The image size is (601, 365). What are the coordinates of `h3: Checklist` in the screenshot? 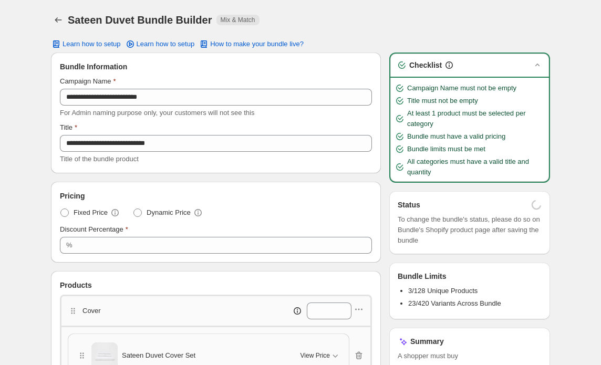 It's located at (426, 65).